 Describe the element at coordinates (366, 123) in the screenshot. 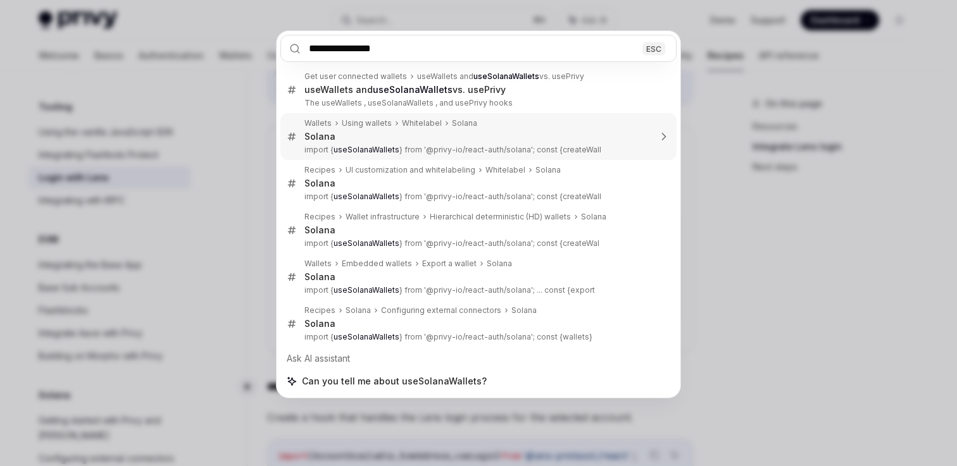

I see `div: Using wallets` at that location.